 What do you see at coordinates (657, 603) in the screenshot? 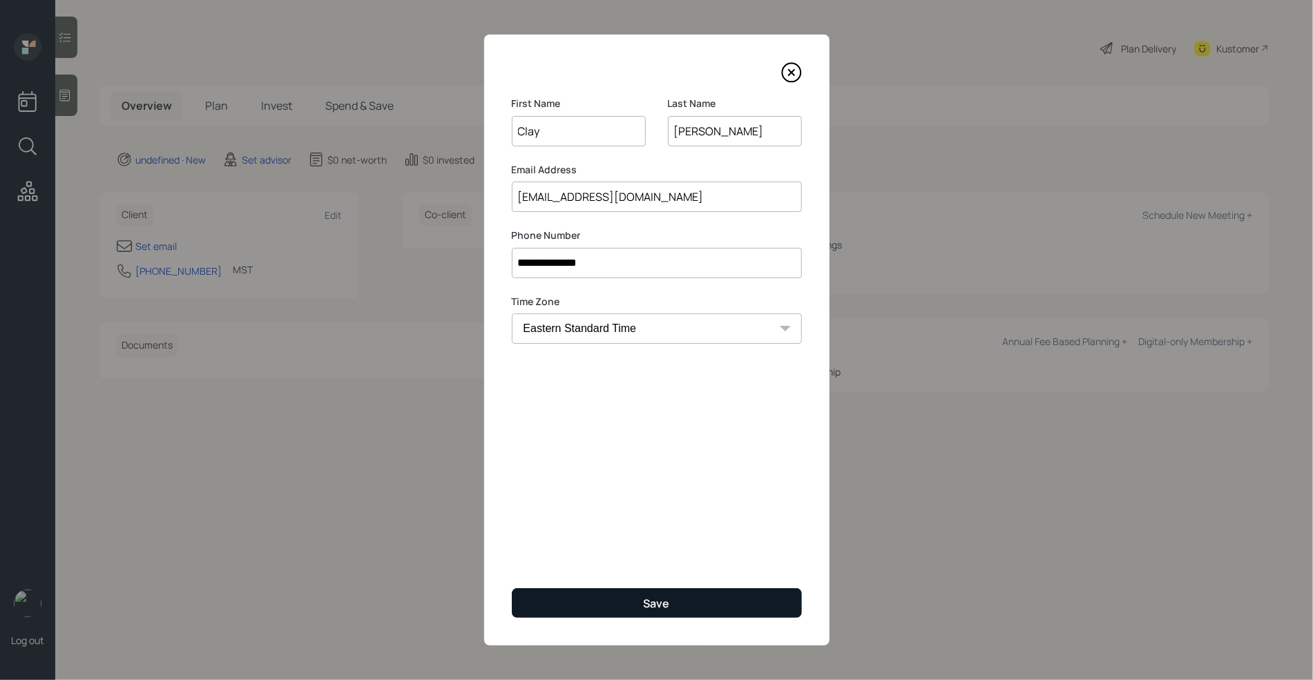
I see `button: Save` at bounding box center [657, 603].